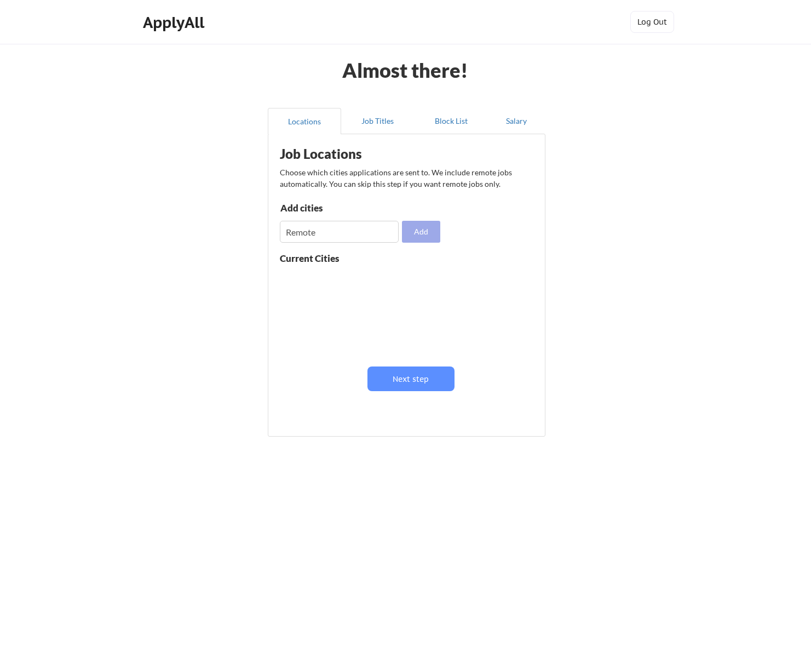  I want to click on div: Choose which cities applications are sent to. We include remote jobs automatically. You can skip ..., so click(406, 178).